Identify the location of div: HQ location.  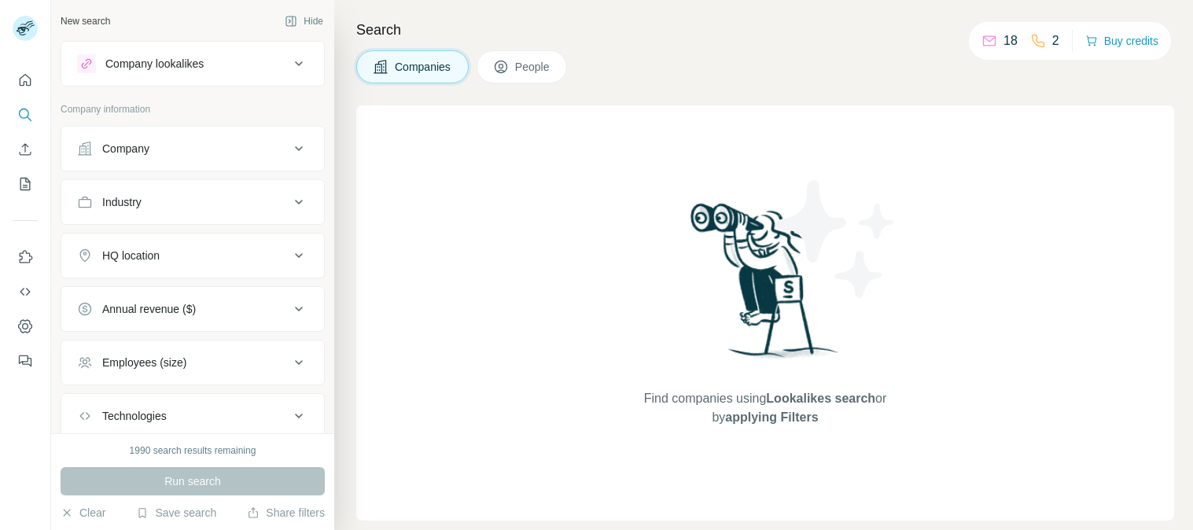
(131, 256).